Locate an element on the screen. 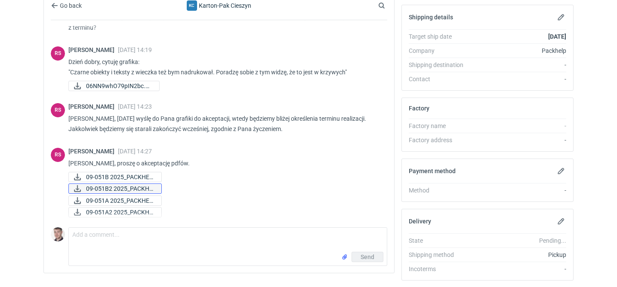  a: 09-051B 2025_PACKHEL... is located at coordinates (115, 177).